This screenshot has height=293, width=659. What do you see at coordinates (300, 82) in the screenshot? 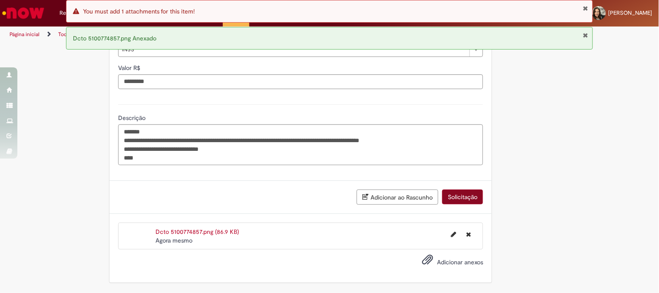
I see `input: Valor R$` at bounding box center [300, 82].